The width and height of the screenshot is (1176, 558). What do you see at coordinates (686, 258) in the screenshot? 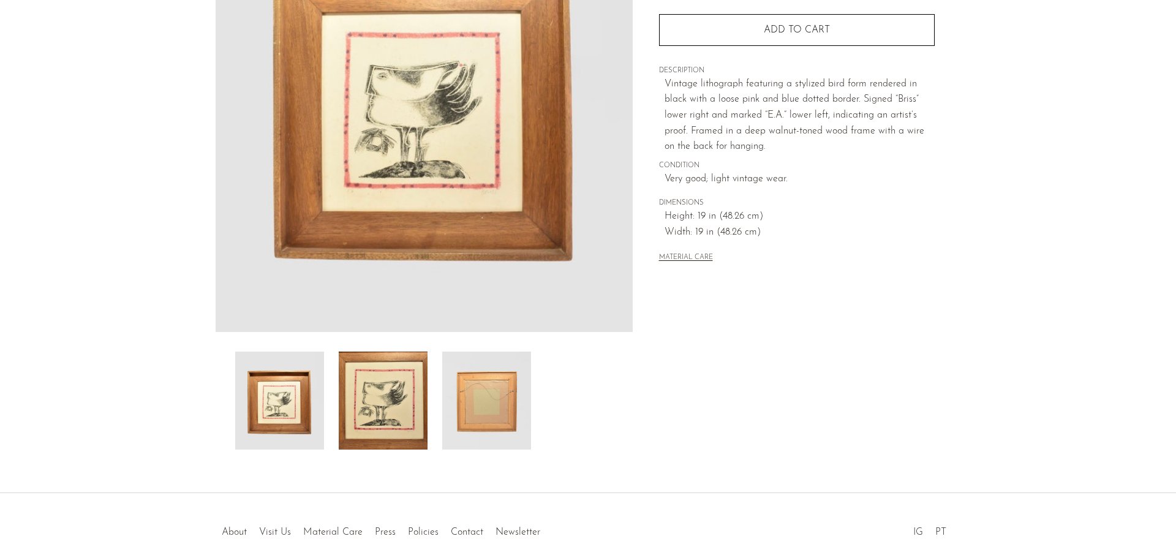
I see `button: MATERIAL CARE` at bounding box center [686, 258].